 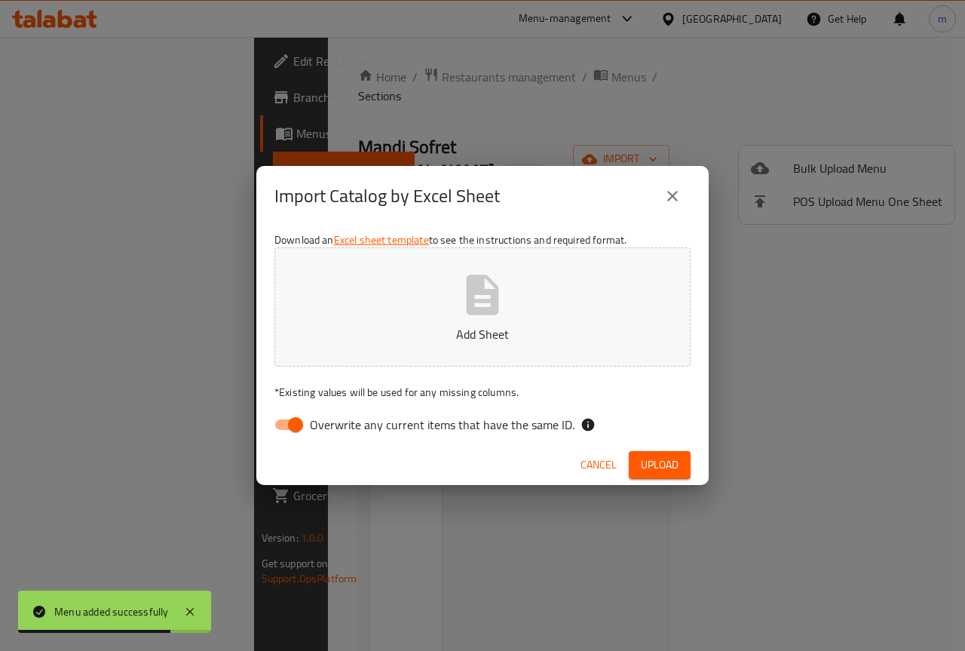 What do you see at coordinates (483, 392) in the screenshot?
I see `p: Existing values will be used for any missing columns.` at bounding box center [483, 392].